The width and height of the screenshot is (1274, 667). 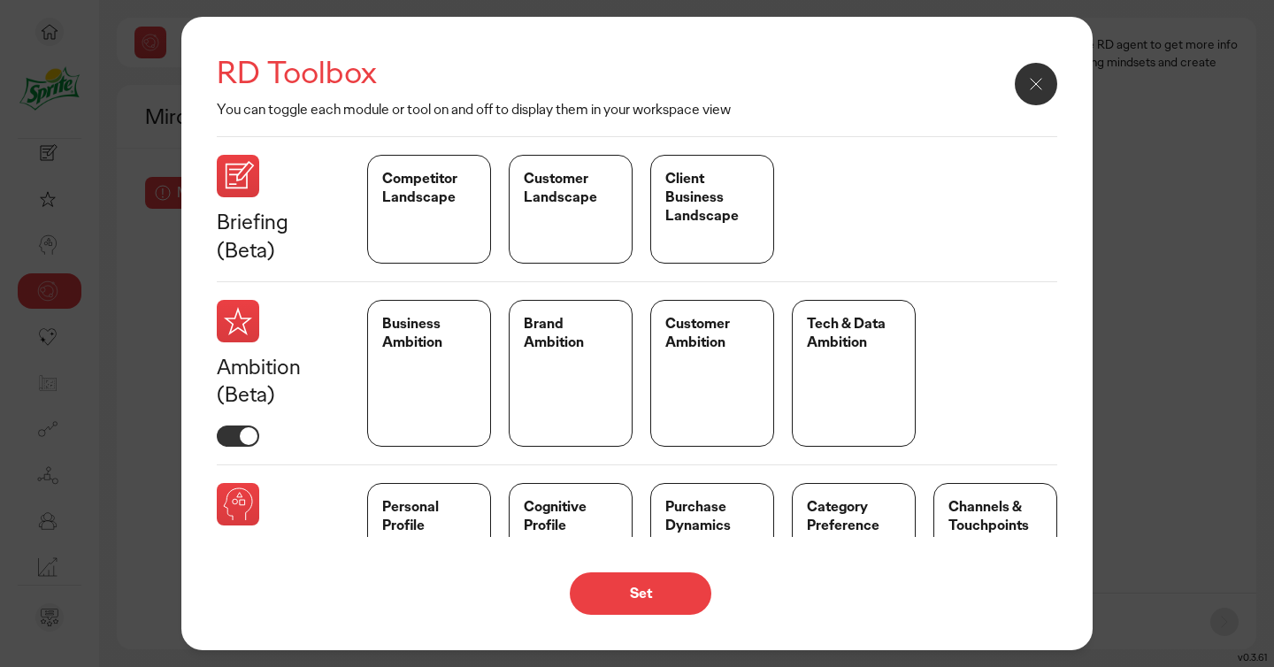 What do you see at coordinates (274, 564) in the screenshot?
I see `p: Mindsets (Beta)` at bounding box center [274, 564].